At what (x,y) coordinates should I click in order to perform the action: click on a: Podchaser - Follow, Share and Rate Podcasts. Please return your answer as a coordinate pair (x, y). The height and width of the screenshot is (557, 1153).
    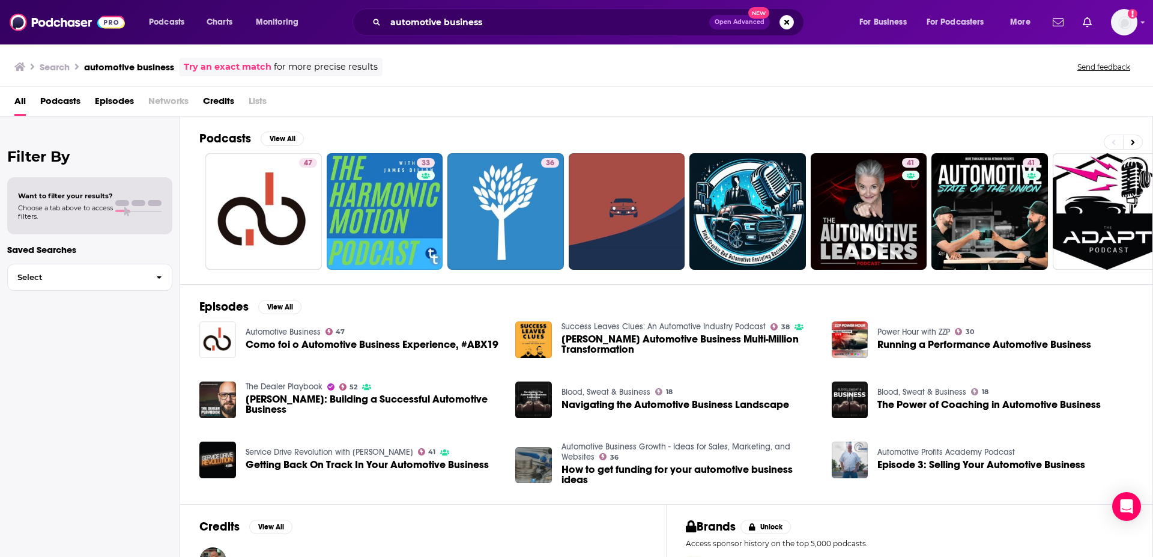
    Looking at the image, I should click on (67, 22).